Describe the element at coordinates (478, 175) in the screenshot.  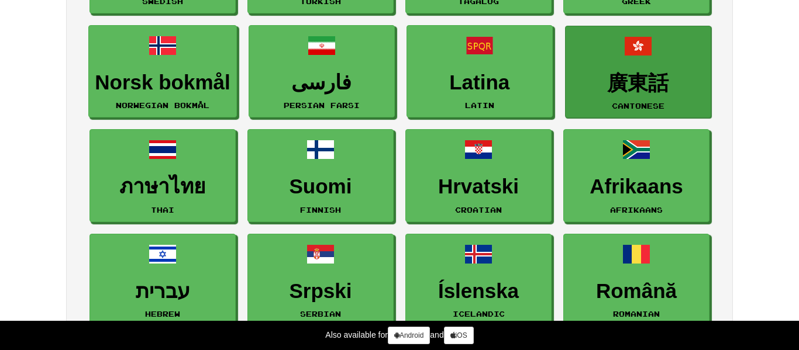
I see `a: HrvatskiCroatian` at that location.